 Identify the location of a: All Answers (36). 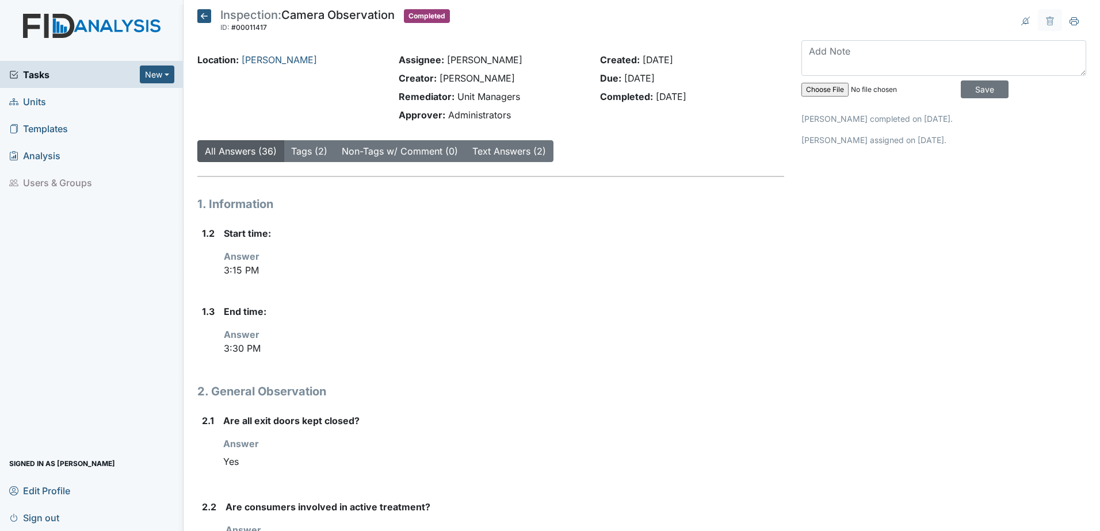
(240, 151).